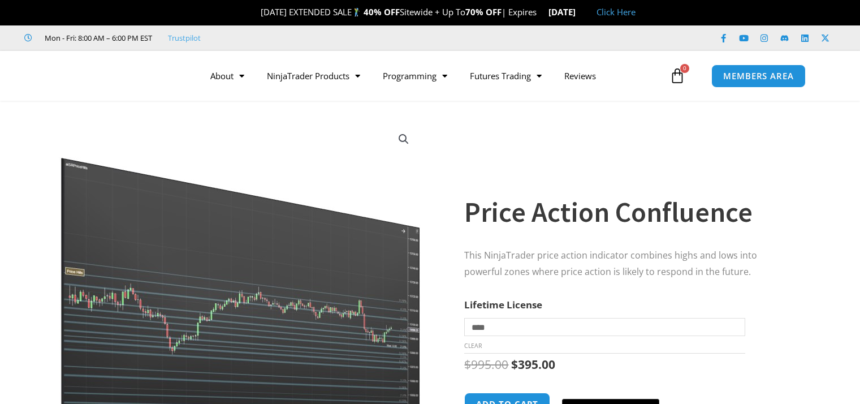 This screenshot has width=860, height=404. Describe the element at coordinates (486, 364) in the screenshot. I see `bdi: 995.00` at that location.